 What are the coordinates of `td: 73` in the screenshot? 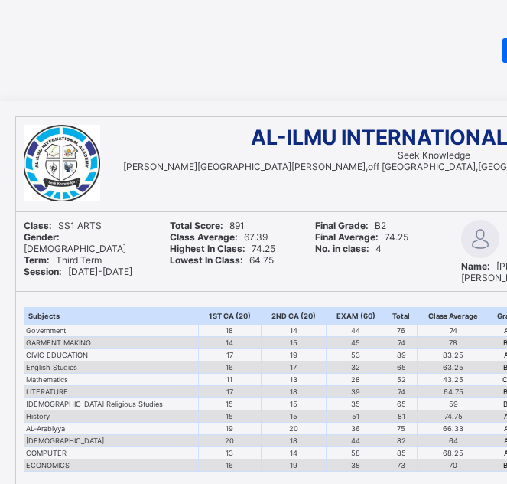 It's located at (402, 465).